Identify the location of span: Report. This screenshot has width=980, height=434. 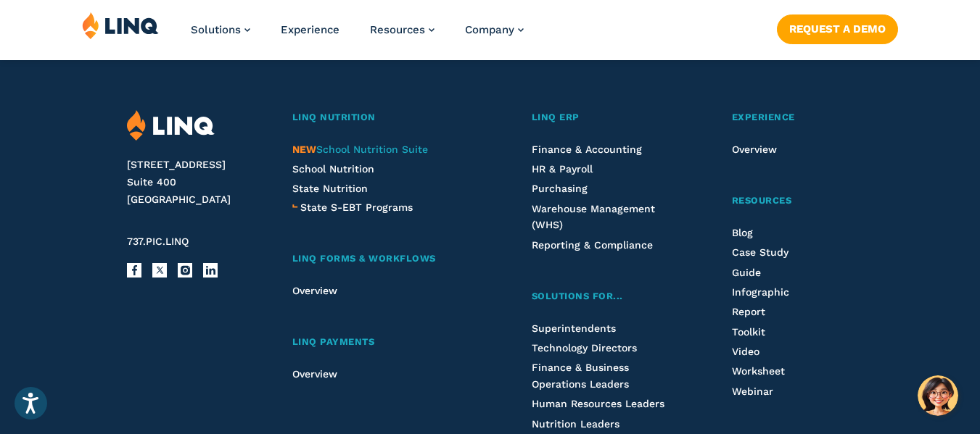
(749, 312).